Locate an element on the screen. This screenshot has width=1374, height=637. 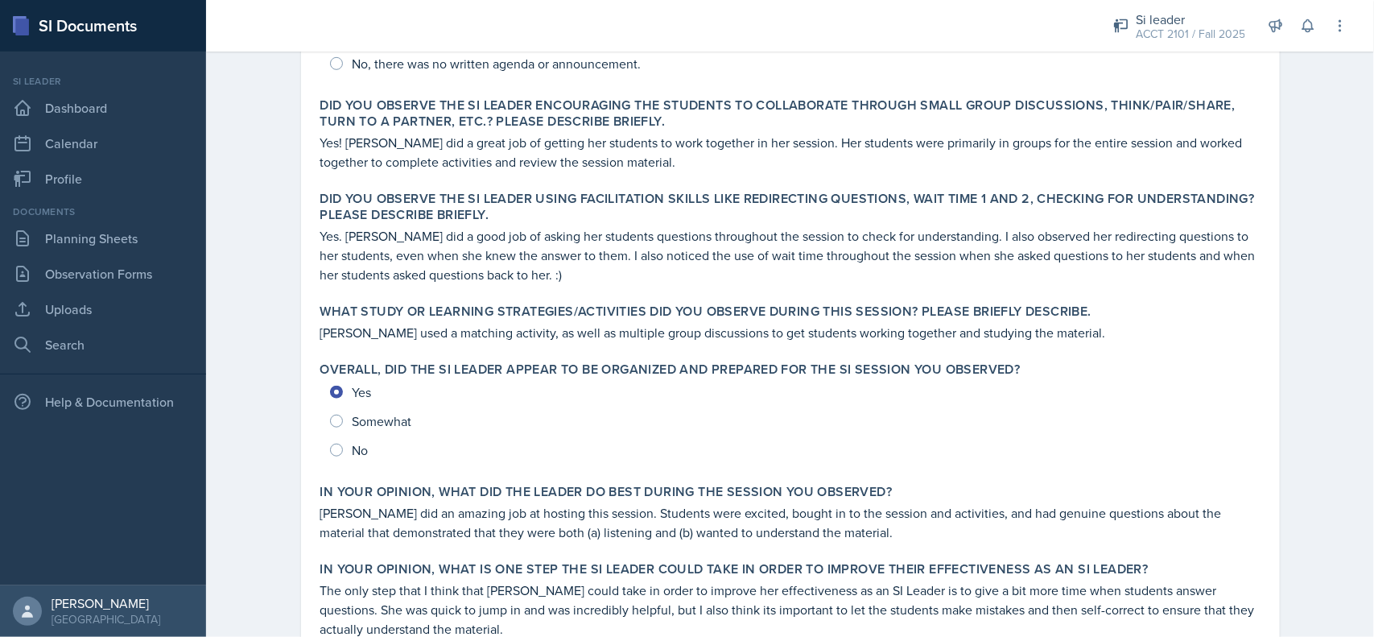
a: Calendar is located at coordinates (103, 143).